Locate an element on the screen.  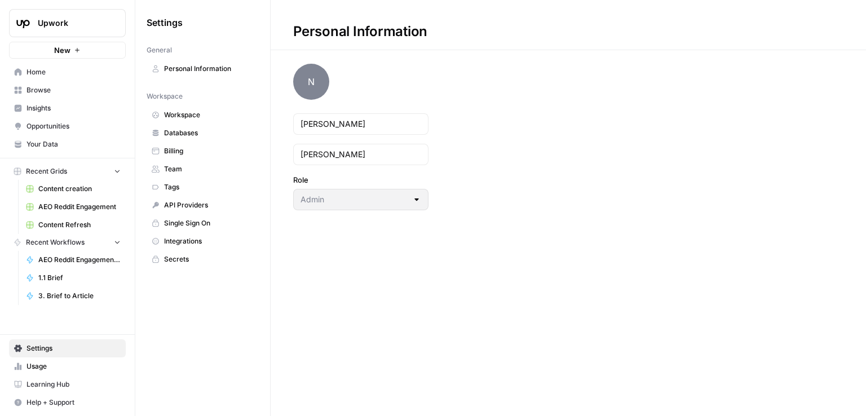
a: Tags is located at coordinates (202, 187).